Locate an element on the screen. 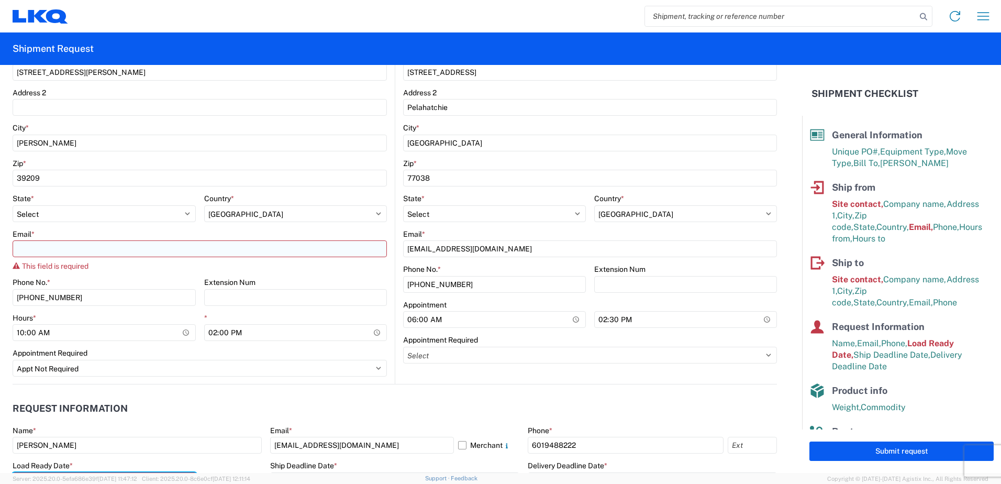 This screenshot has width=1001, height=484. label: Merchant is located at coordinates (488, 445).